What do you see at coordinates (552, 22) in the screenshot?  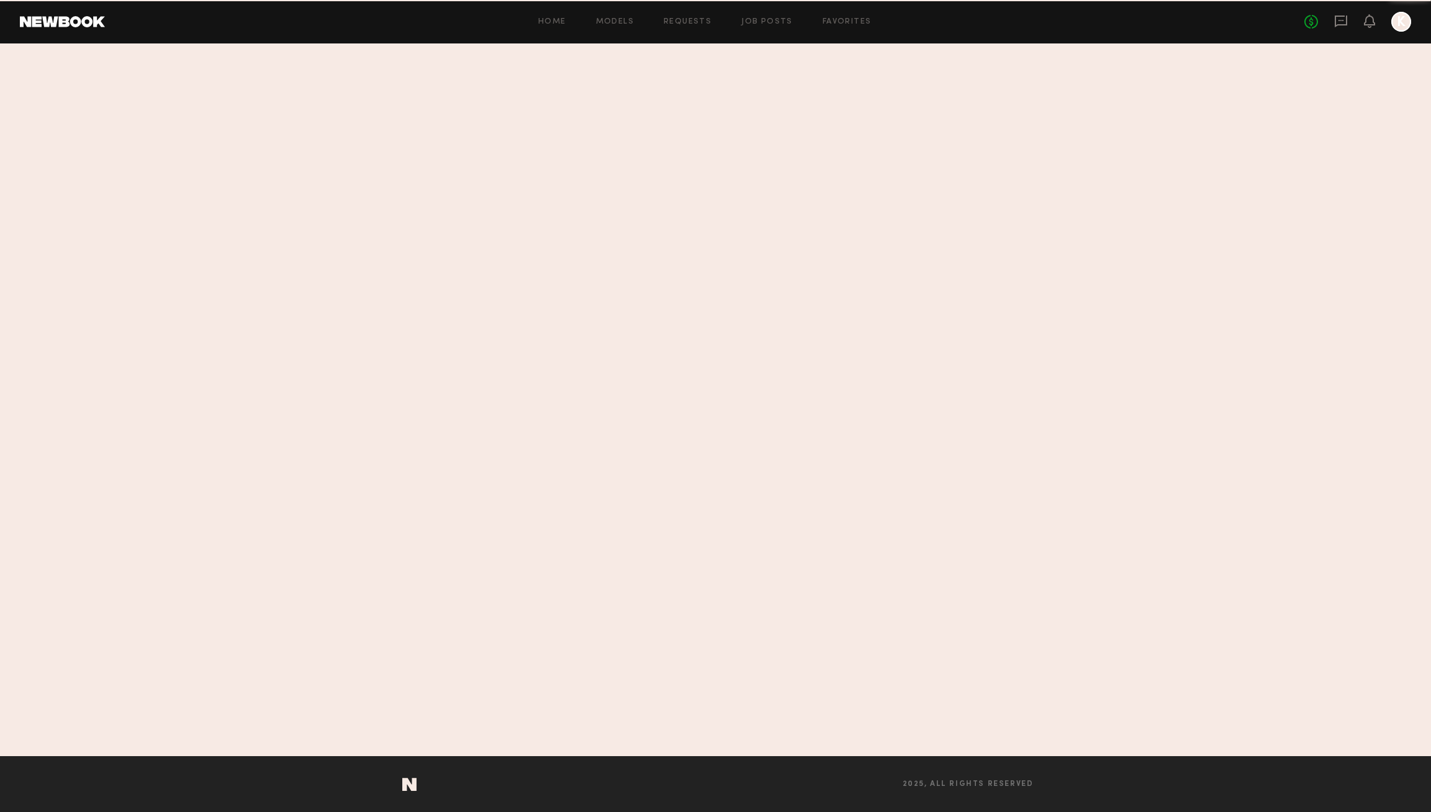 I see `a: Home` at bounding box center [552, 22].